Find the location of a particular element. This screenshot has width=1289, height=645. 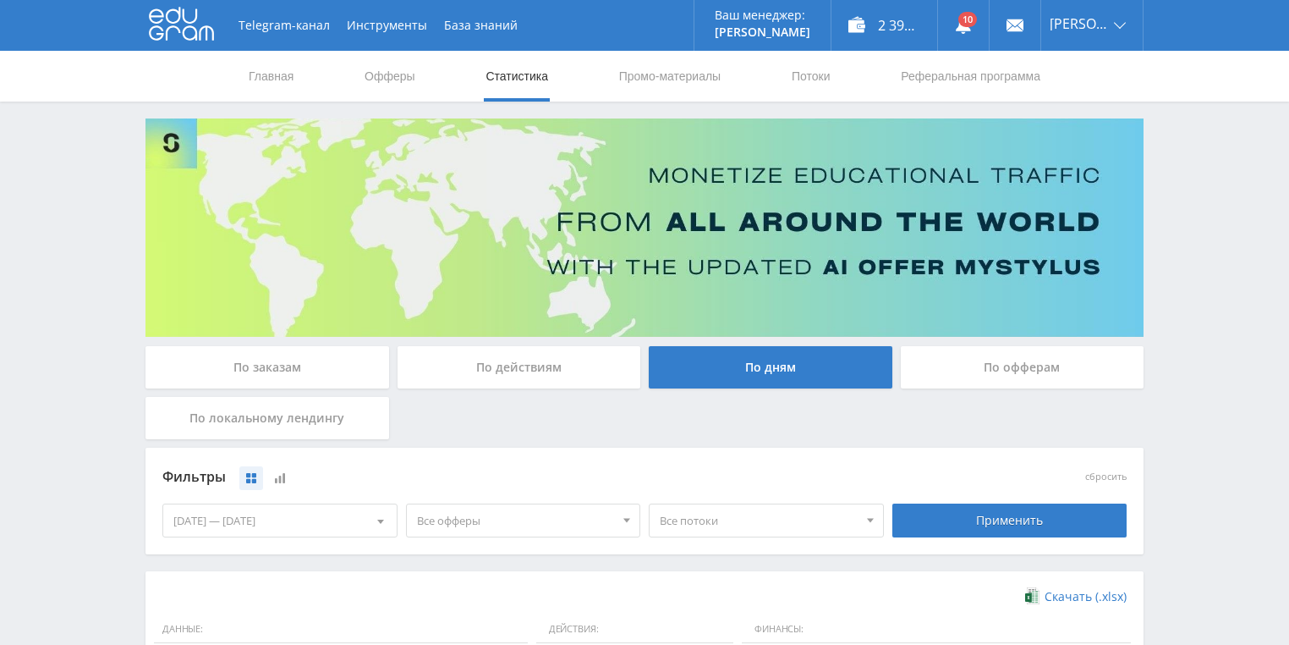

div: По локальному лендингу is located at coordinates (267, 418).